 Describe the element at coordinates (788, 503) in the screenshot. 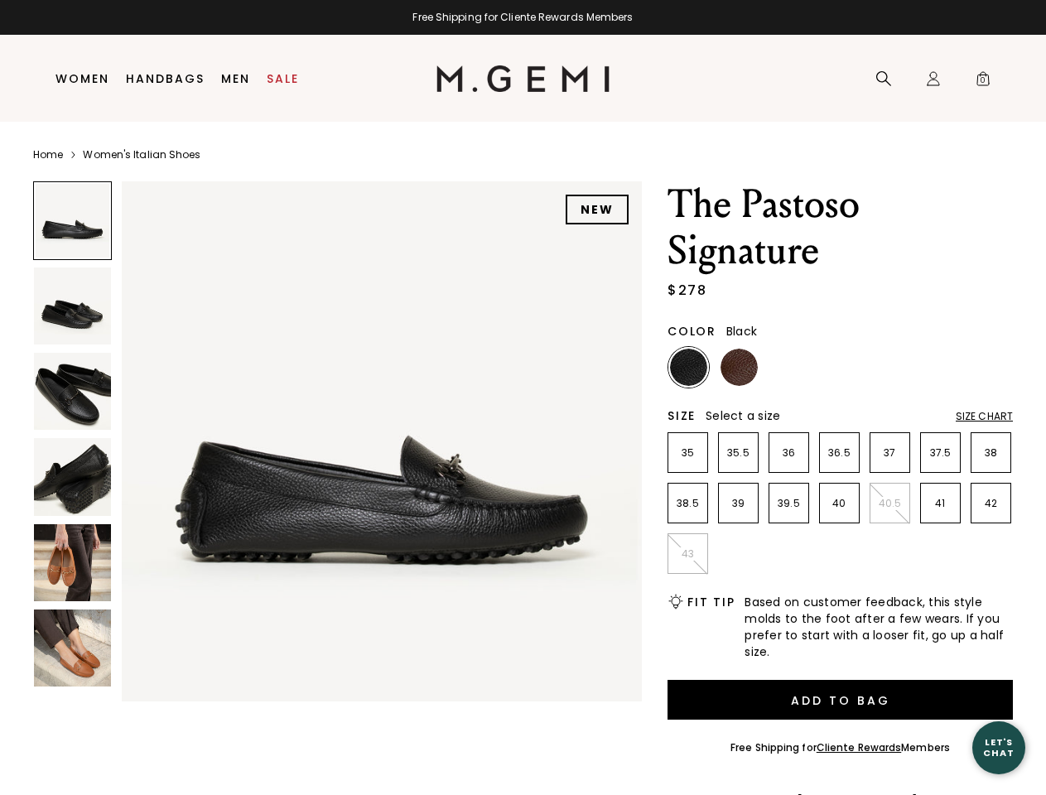

I see `p: 39.5` at that location.